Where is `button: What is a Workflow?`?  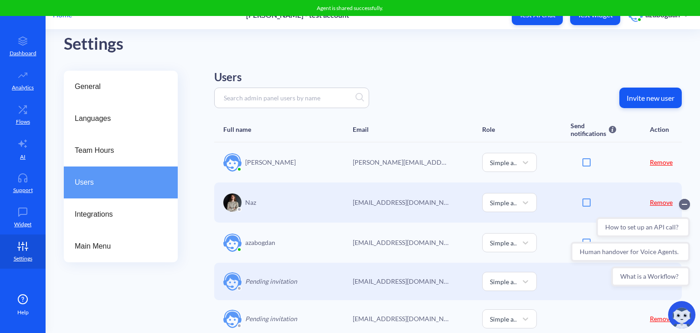
button: What is a Workflow? is located at coordinates (83, 83).